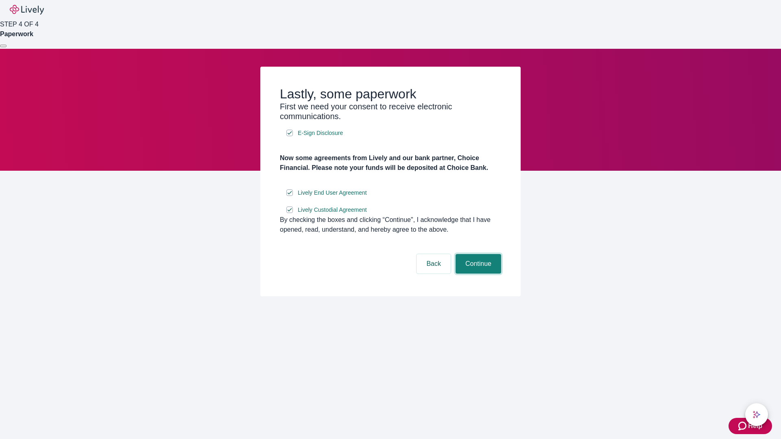 The height and width of the screenshot is (439, 781). What do you see at coordinates (320, 133) in the screenshot?
I see `span: E-Sign Disclosure` at bounding box center [320, 133].